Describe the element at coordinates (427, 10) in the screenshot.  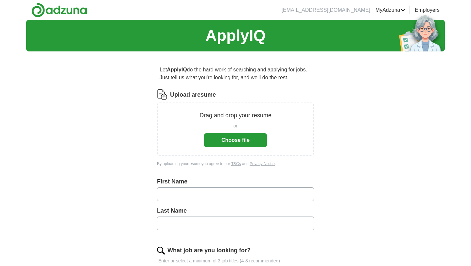
I see `a: Employers` at that location.